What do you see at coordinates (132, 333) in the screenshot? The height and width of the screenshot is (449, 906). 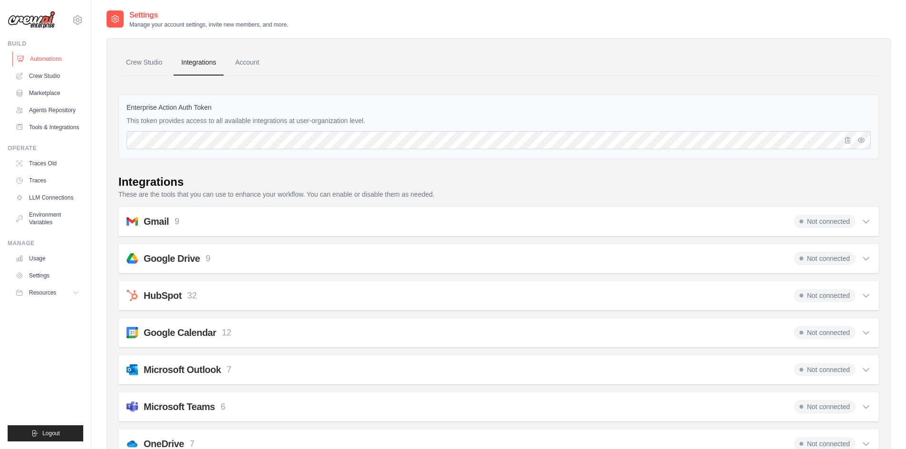 I see `img: googleCalendar.svg` at bounding box center [132, 333].